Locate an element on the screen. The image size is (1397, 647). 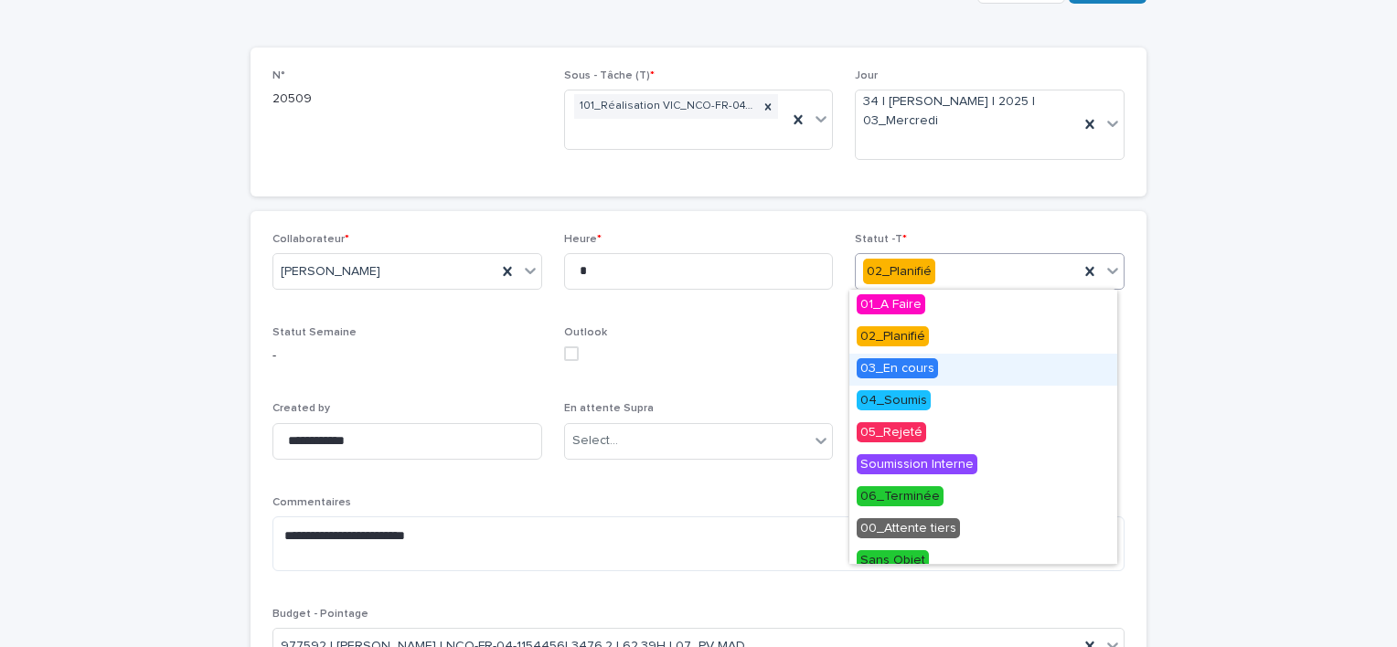
span: 03_En cours is located at coordinates (897, 368).